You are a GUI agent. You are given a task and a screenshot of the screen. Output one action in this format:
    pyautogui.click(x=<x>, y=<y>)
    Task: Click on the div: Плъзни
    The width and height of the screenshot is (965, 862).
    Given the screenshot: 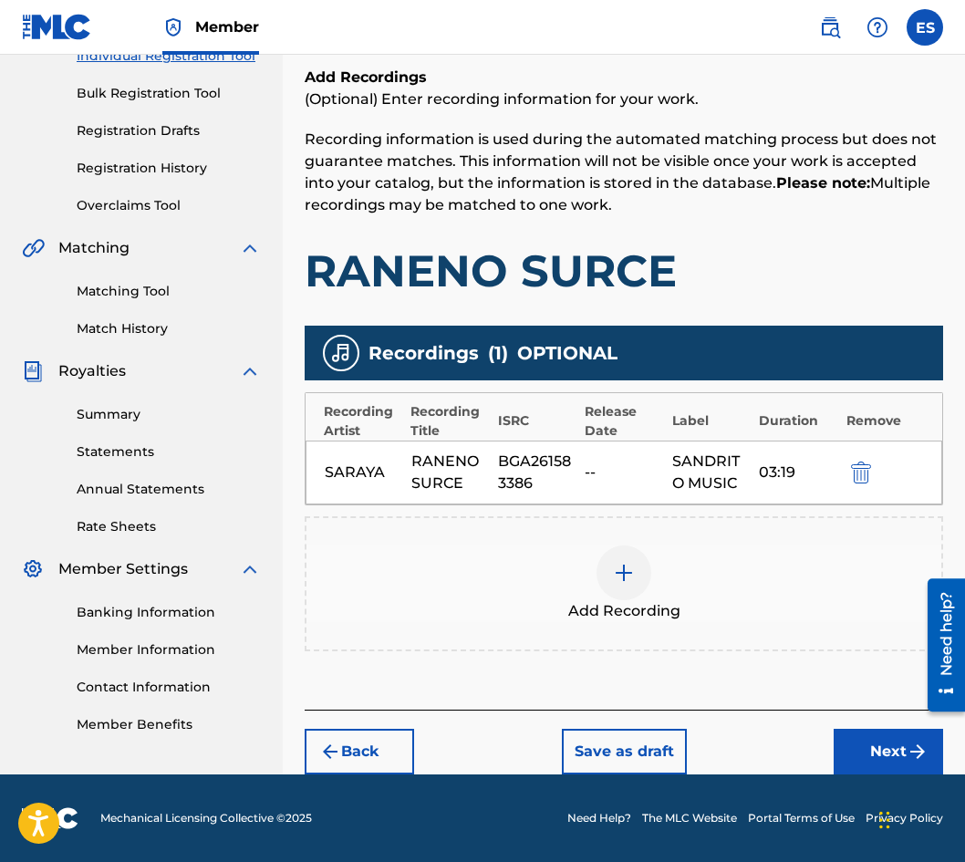 What is the action you would take?
    pyautogui.click(x=885, y=820)
    